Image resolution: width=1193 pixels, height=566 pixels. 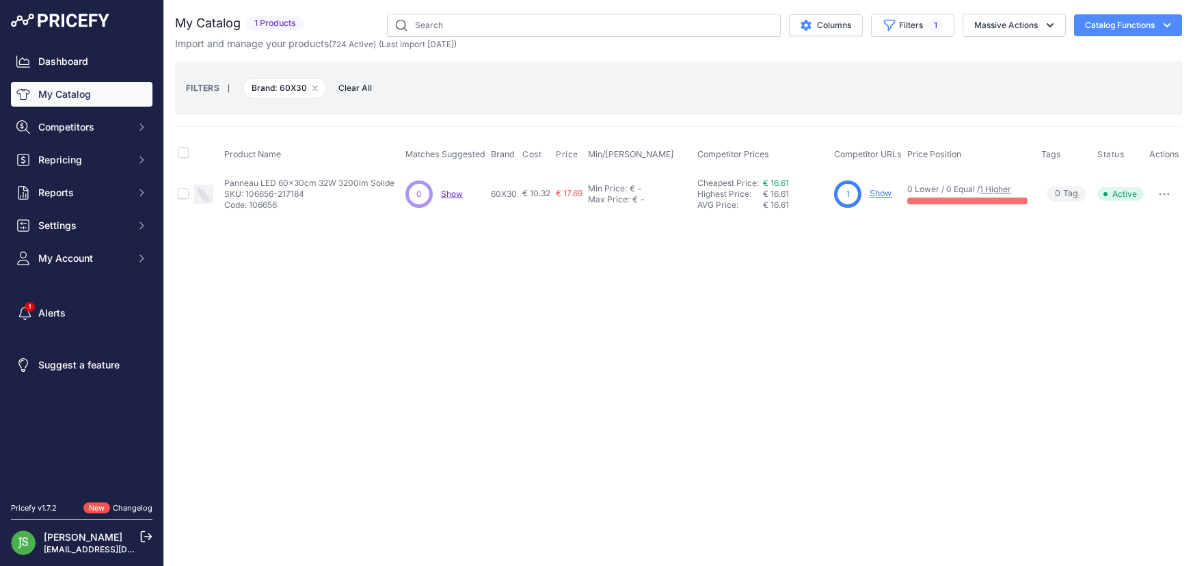 I want to click on span: Active, so click(x=1120, y=194).